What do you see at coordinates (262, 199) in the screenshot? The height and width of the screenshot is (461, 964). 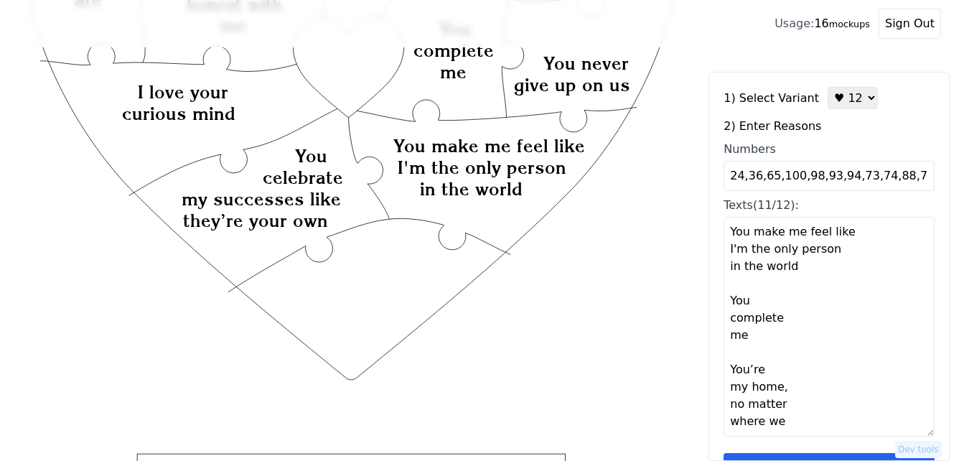 I see `text: my successes like` at bounding box center [262, 199].